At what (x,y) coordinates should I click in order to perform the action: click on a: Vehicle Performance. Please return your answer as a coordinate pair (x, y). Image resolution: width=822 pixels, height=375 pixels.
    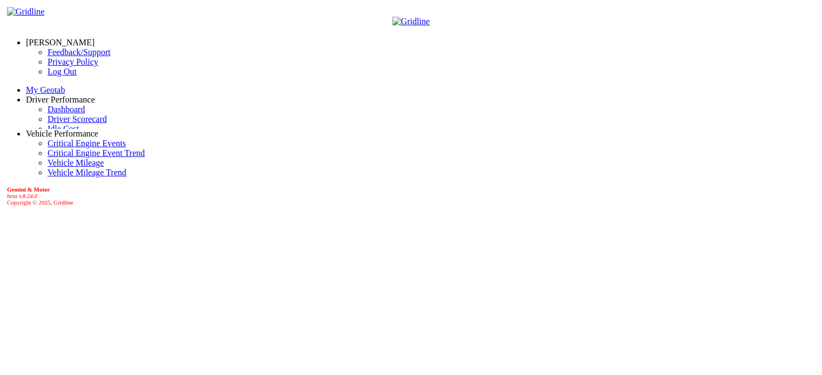
    Looking at the image, I should click on (62, 133).